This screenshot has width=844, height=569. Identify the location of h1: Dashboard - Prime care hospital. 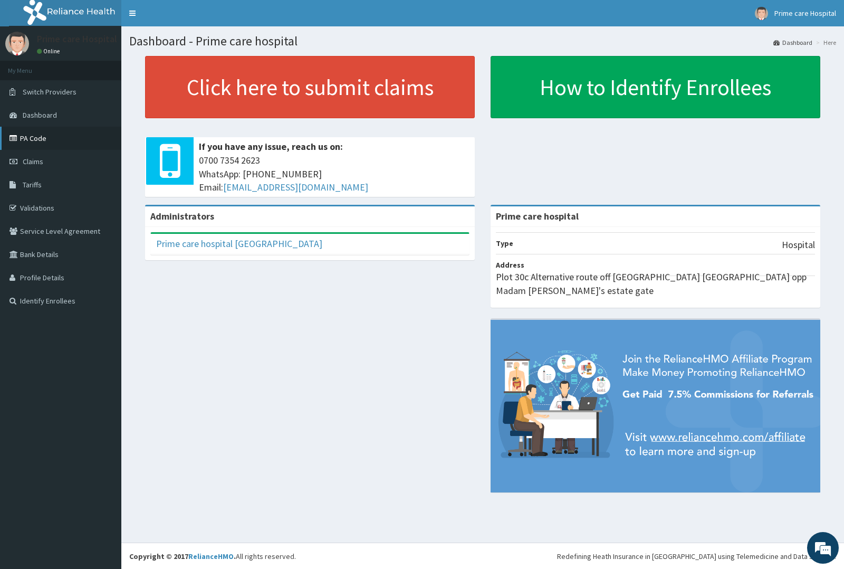
(483, 41).